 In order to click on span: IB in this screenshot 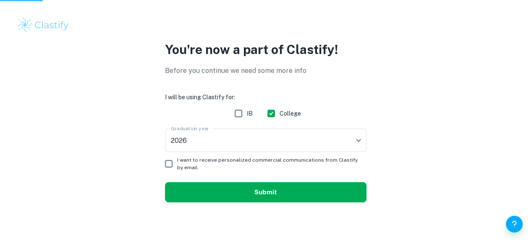, I will do `click(250, 114)`.